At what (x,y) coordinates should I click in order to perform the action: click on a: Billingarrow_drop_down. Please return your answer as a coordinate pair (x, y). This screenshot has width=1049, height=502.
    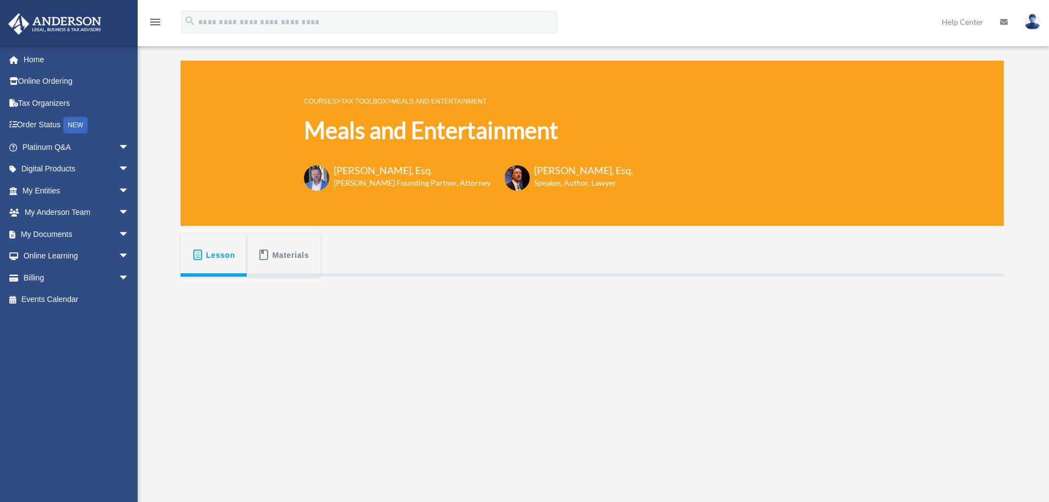
    Looking at the image, I should click on (77, 278).